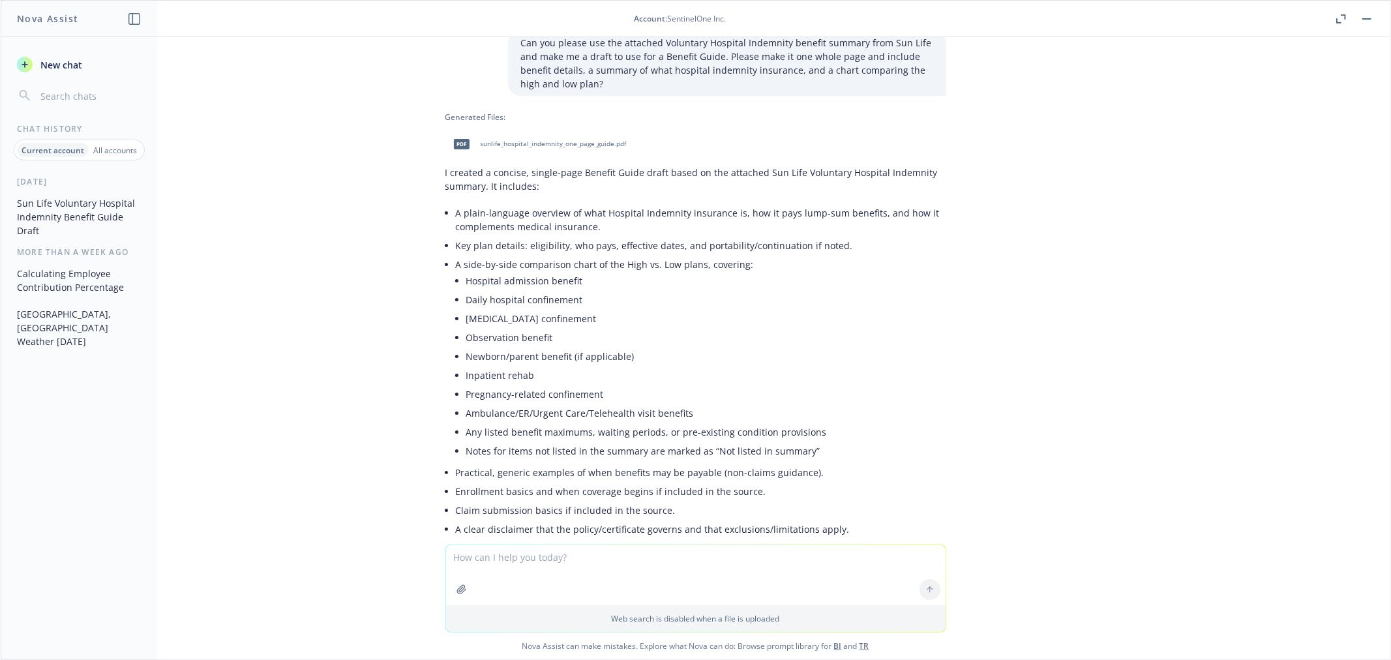 The height and width of the screenshot is (660, 1391). Describe the element at coordinates (701, 359) in the screenshot. I see `li: A side-by-side comparison chart of the High vs. Low plans, covering:` at that location.